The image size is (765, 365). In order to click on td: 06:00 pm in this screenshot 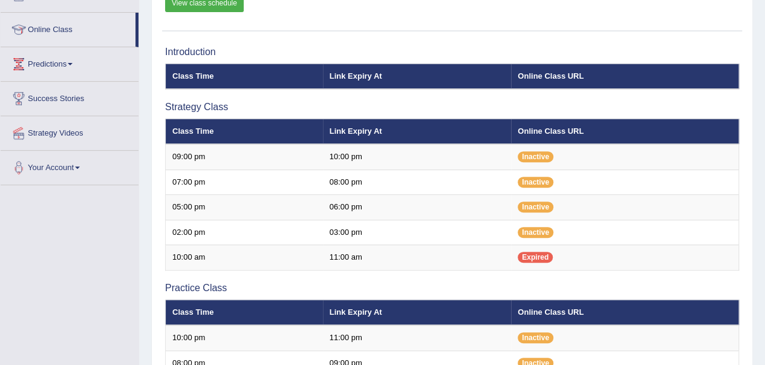, I will do `click(417, 207)`.